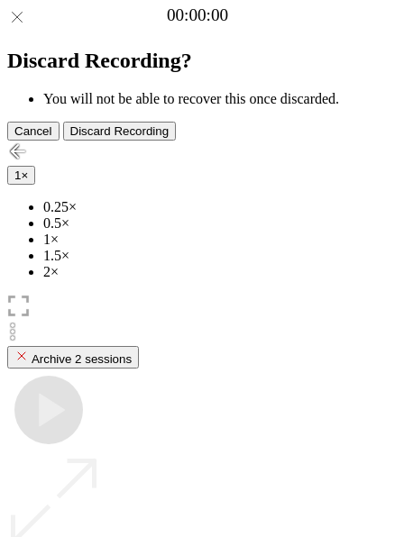 Image resolution: width=395 pixels, height=537 pixels. What do you see at coordinates (197, 60) in the screenshot?
I see `h2: Discard Recording?` at bounding box center [197, 60].